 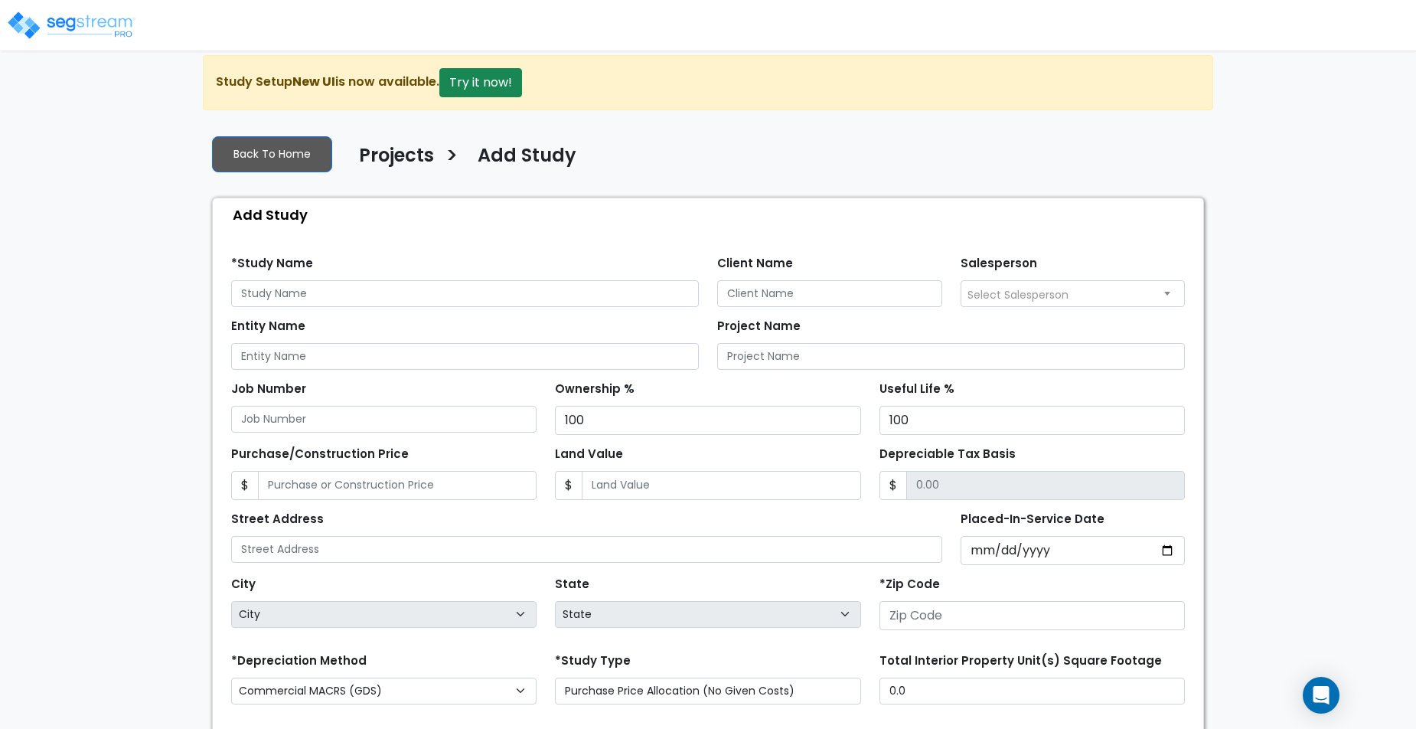 I want to click on label: Purchase/Construction Price, so click(x=320, y=454).